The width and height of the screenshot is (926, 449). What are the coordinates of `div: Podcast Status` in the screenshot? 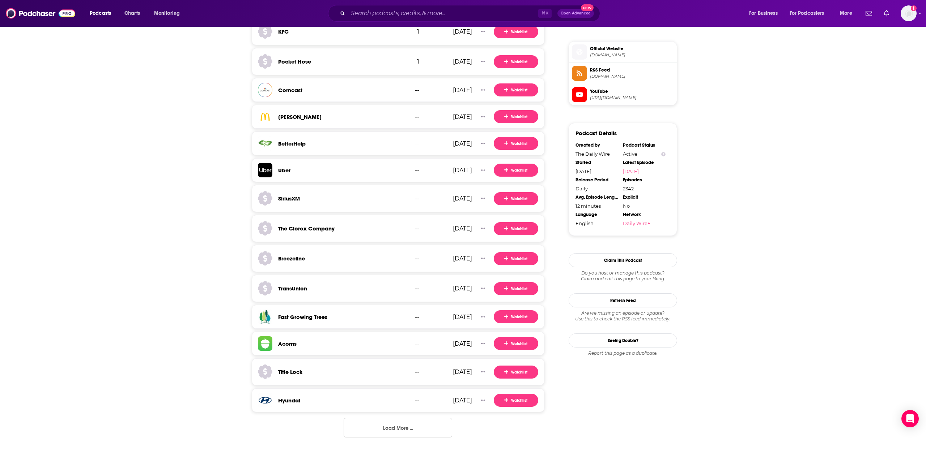 It's located at (644, 145).